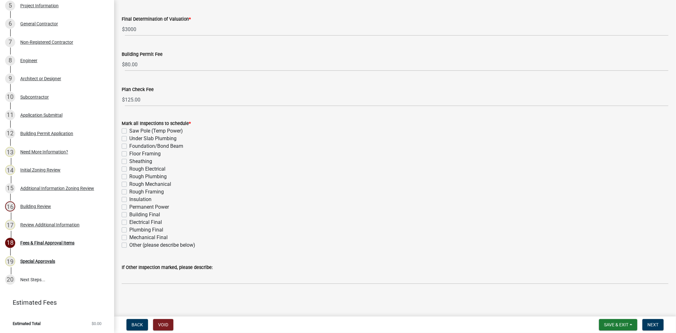 This screenshot has height=333, width=676. What do you see at coordinates (149, 207) in the screenshot?
I see `label: Permanent Power` at bounding box center [149, 207].